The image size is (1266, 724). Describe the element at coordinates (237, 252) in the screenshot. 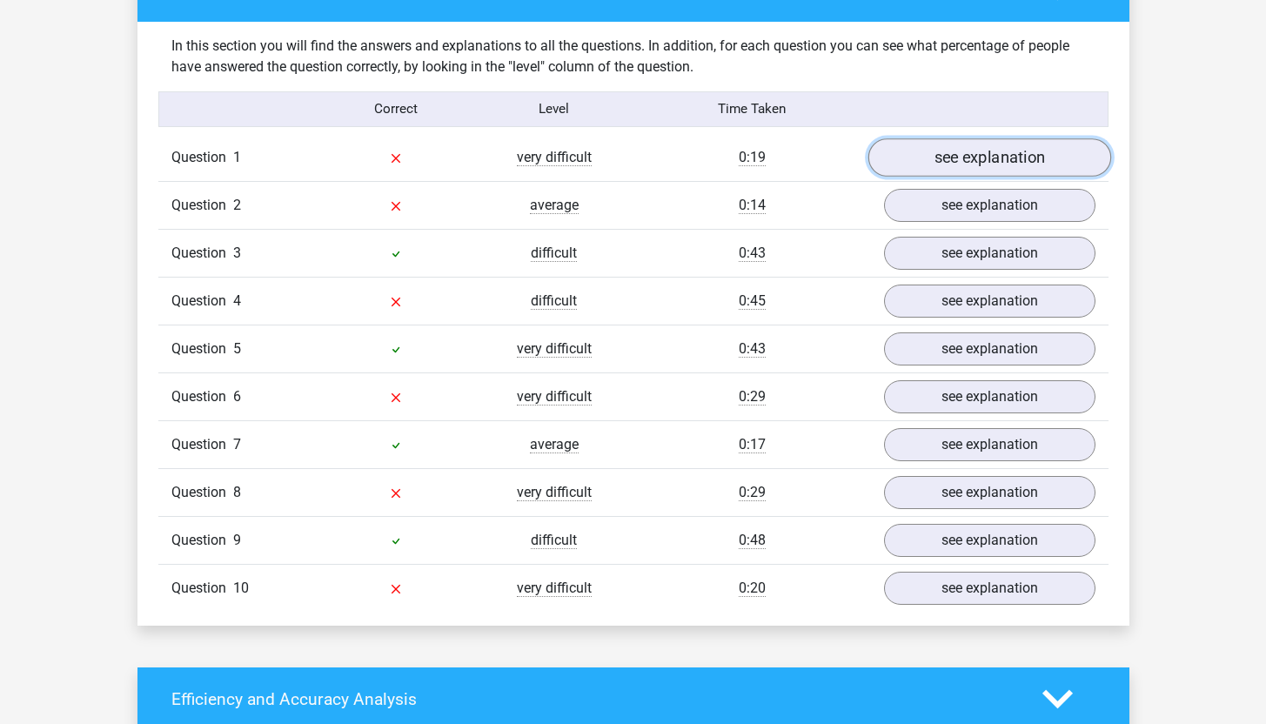

I see `span: 3` at that location.